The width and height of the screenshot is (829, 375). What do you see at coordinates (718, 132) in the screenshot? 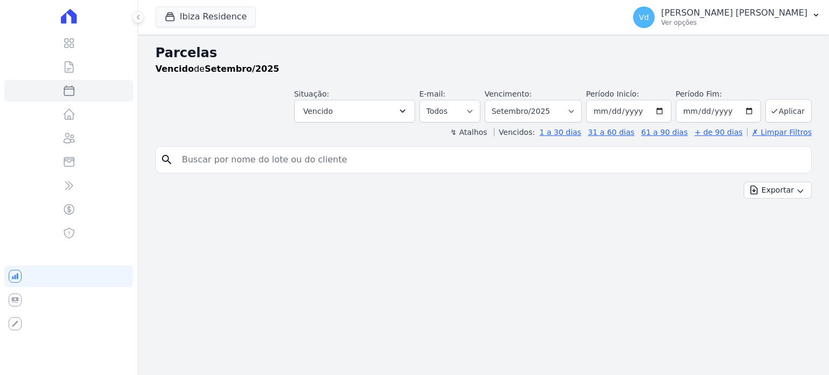
I see `a: + de 90 dias` at bounding box center [718, 132].